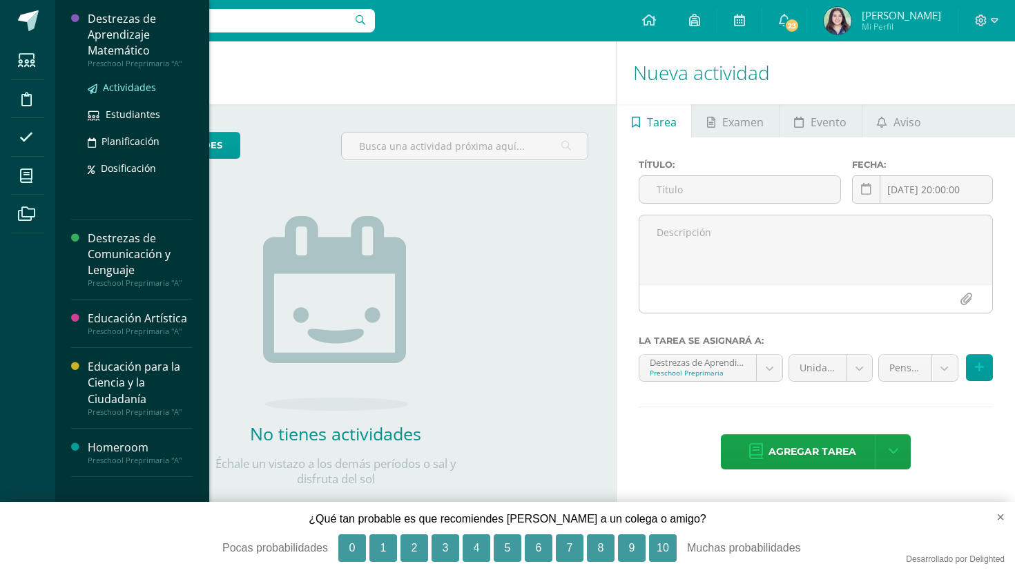  What do you see at coordinates (740, 164) in the screenshot?
I see `label: Título:` at bounding box center [740, 164].